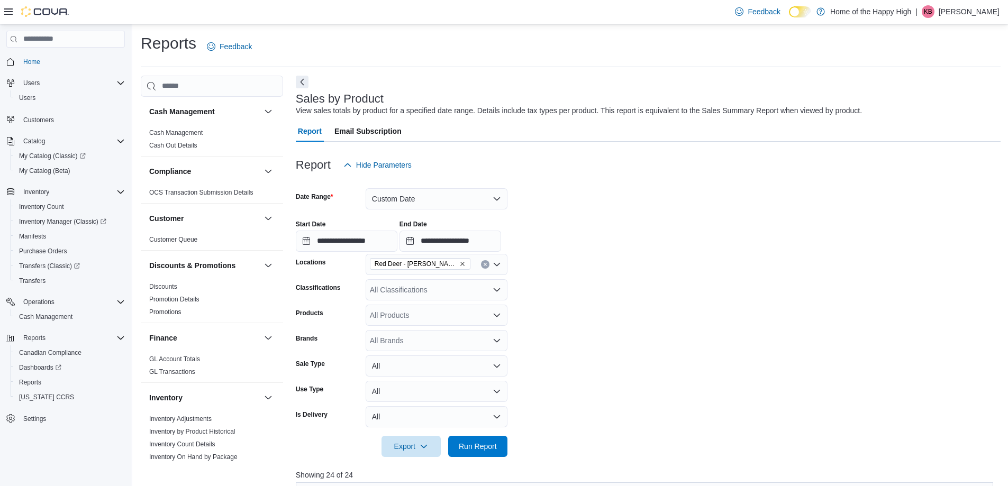 This screenshot has width=1008, height=486. What do you see at coordinates (173, 145) in the screenshot?
I see `a: Cash Out Details` at bounding box center [173, 145].